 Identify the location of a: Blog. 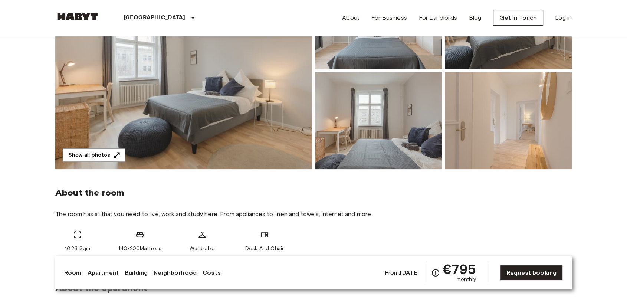
(476, 18).